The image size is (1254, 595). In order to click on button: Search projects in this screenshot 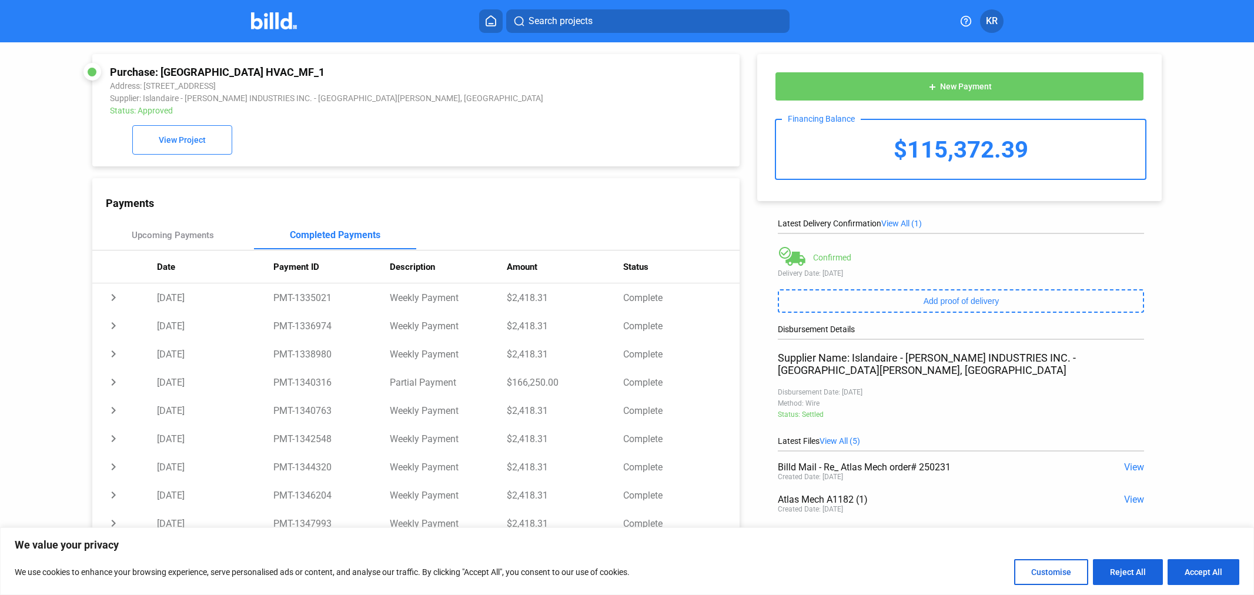, I will do `click(648, 21)`.